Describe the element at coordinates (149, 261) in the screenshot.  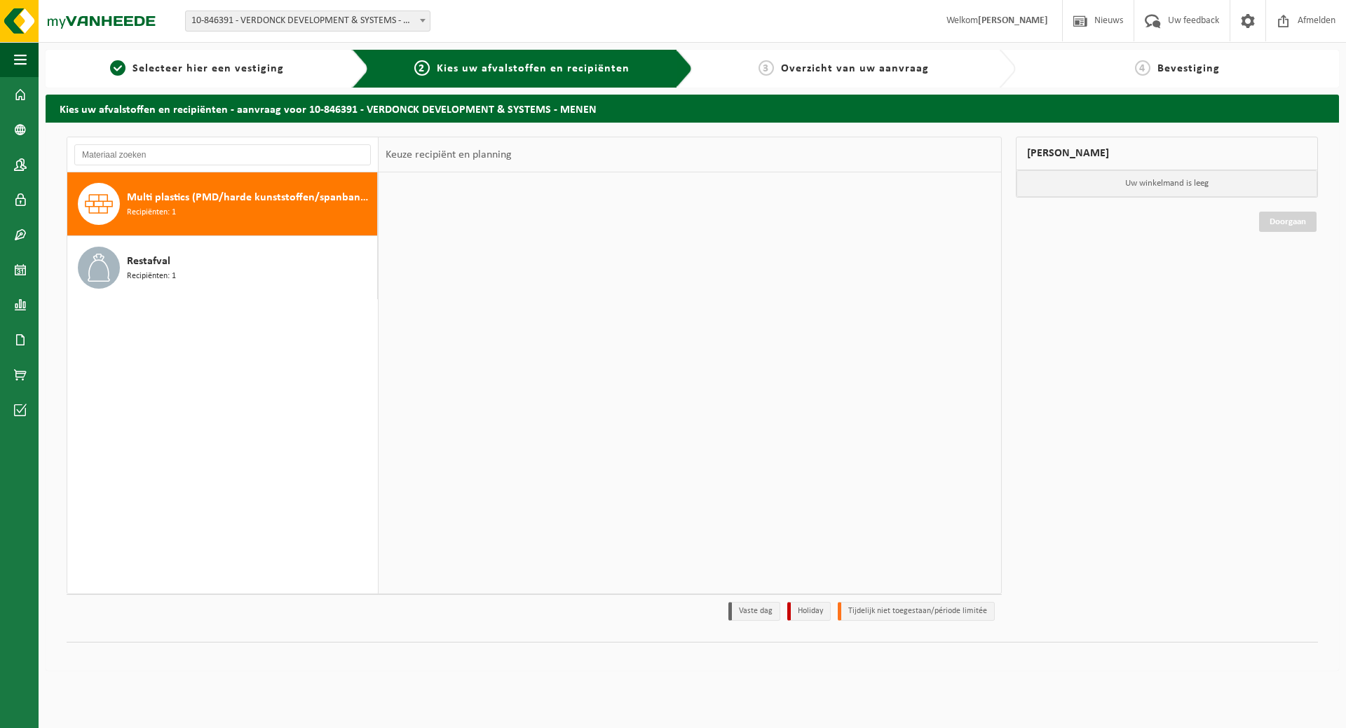
I see `span: Restafval` at that location.